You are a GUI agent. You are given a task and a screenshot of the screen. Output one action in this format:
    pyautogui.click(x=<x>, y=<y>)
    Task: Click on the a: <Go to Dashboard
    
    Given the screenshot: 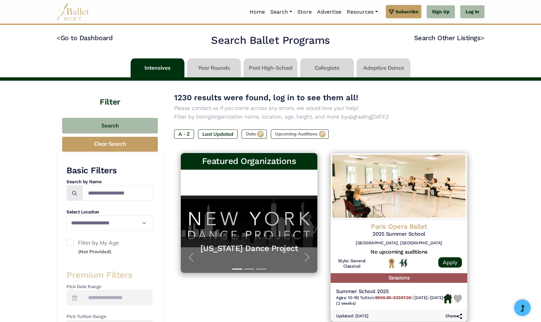 What is the action you would take?
    pyautogui.click(x=84, y=38)
    